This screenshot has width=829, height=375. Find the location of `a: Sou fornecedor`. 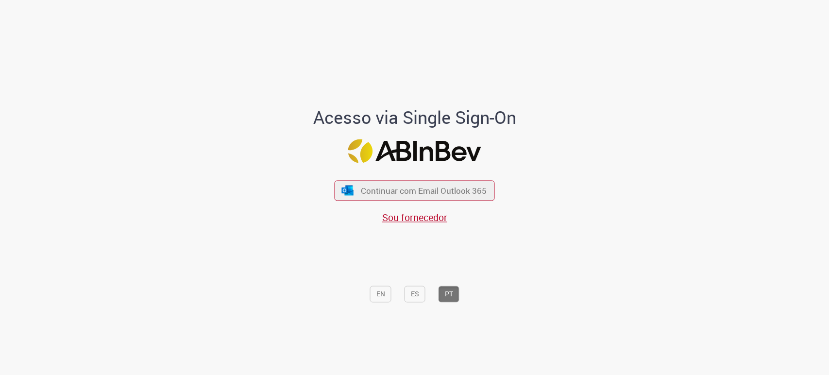

a: Sou fornecedor is located at coordinates (415, 217).